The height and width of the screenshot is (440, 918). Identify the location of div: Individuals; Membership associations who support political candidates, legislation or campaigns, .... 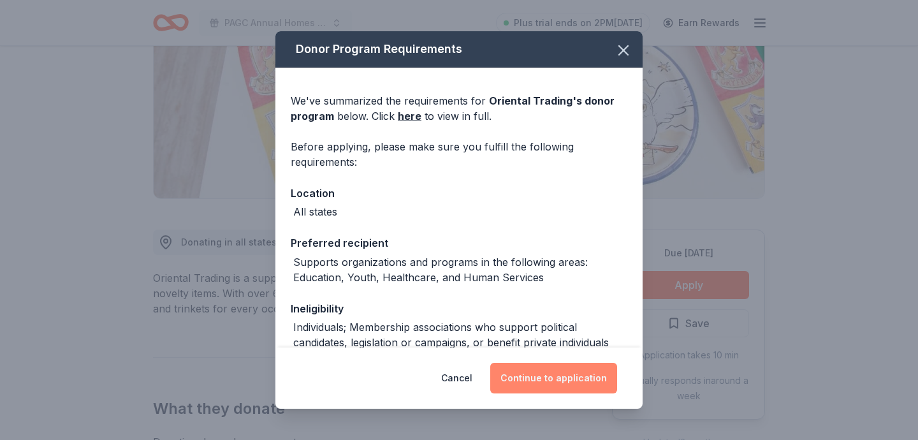
(460, 335).